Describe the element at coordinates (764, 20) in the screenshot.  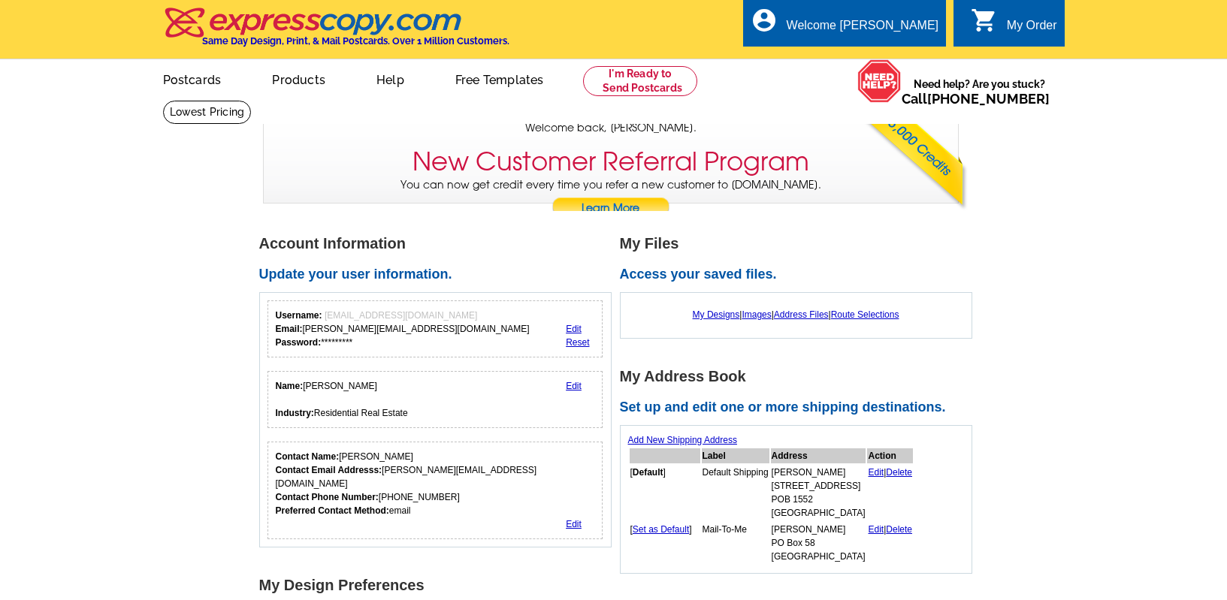
I see `i: account_circle` at that location.